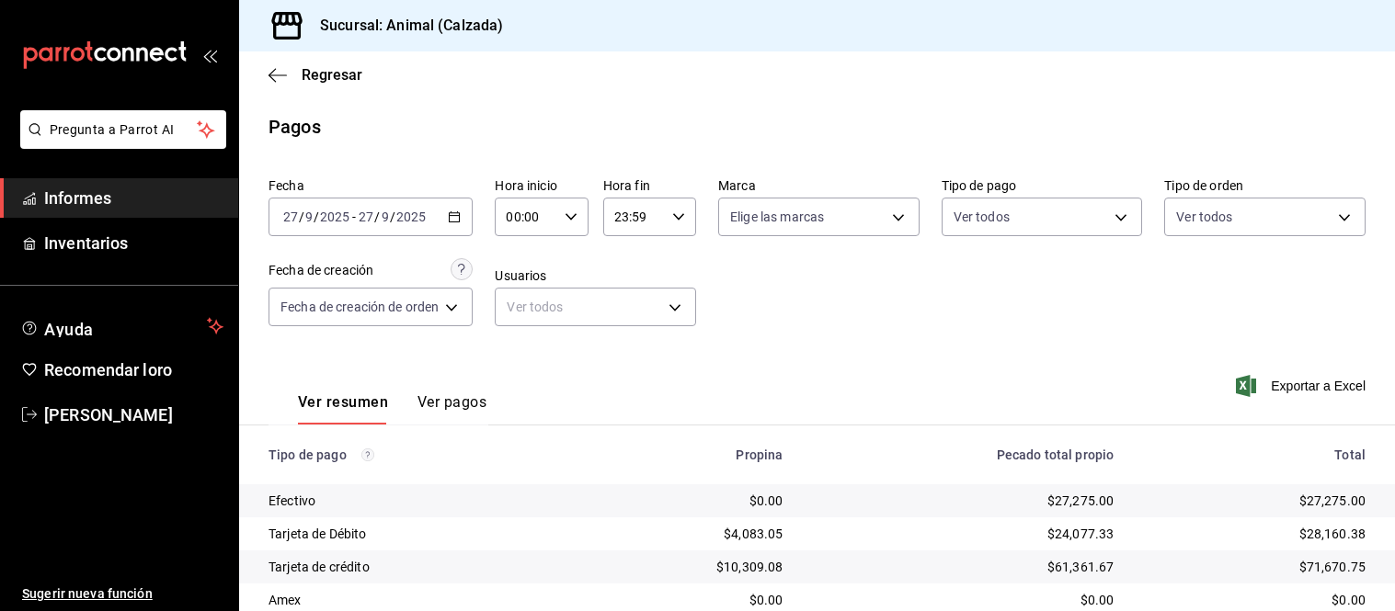 The width and height of the screenshot is (1395, 611). Describe the element at coordinates (1318, 386) in the screenshot. I see `font: Exportar a Excel` at that location.